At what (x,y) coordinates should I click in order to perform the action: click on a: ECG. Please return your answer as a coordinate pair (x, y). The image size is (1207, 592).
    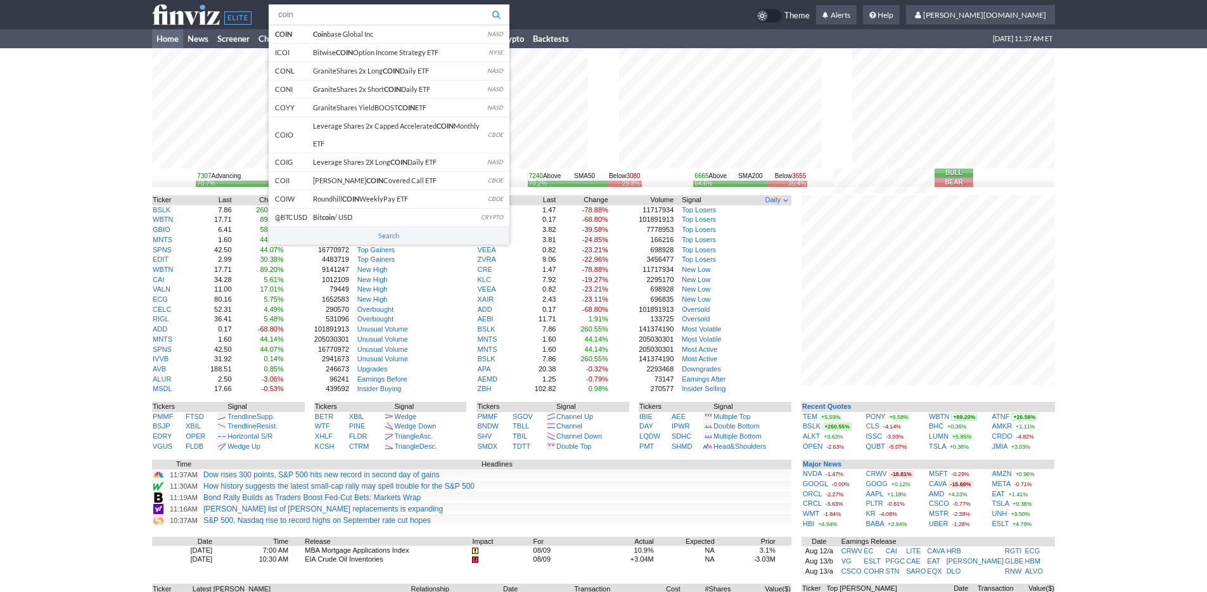
    Looking at the image, I should click on (160, 299).